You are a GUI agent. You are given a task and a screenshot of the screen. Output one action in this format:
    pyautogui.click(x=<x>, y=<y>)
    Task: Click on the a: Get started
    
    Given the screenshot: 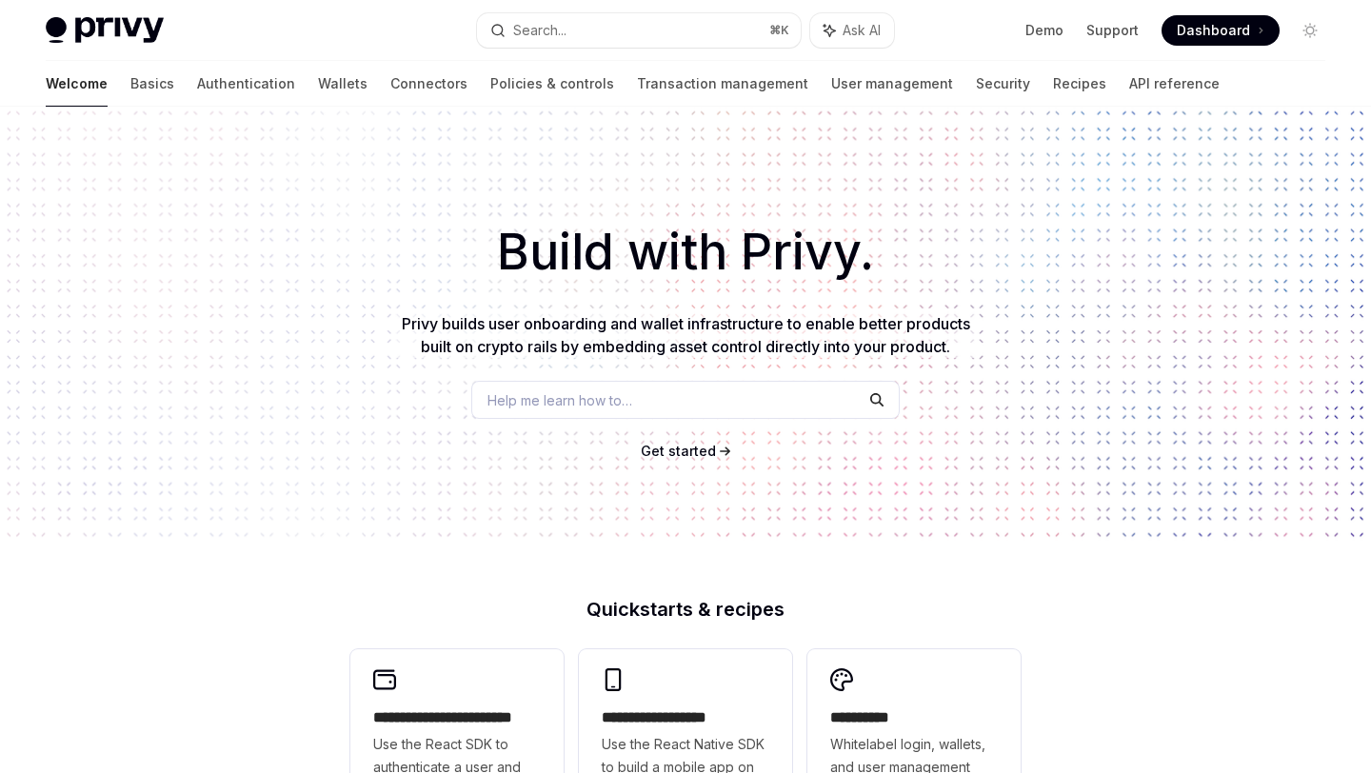 What is the action you would take?
    pyautogui.click(x=678, y=451)
    